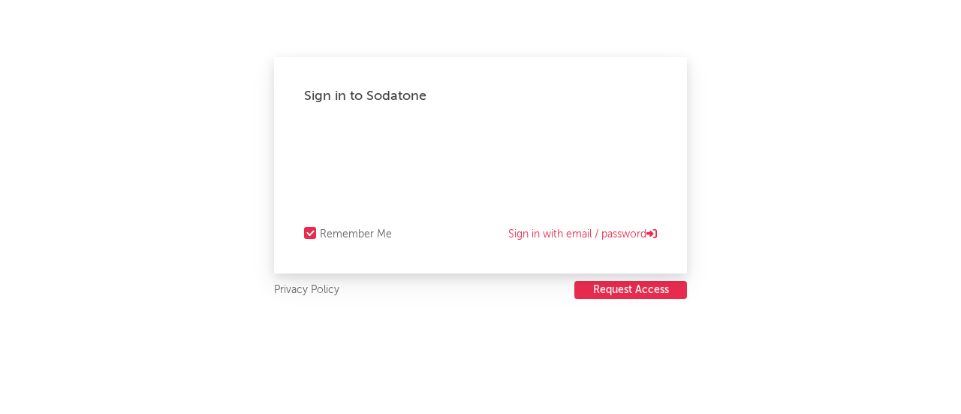 The image size is (961, 414). Describe the element at coordinates (631, 290) in the screenshot. I see `a: Request Access` at that location.